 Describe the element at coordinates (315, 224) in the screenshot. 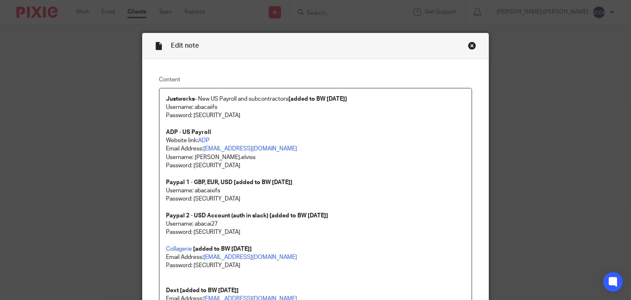

I see `p: Username: abacai27` at that location.